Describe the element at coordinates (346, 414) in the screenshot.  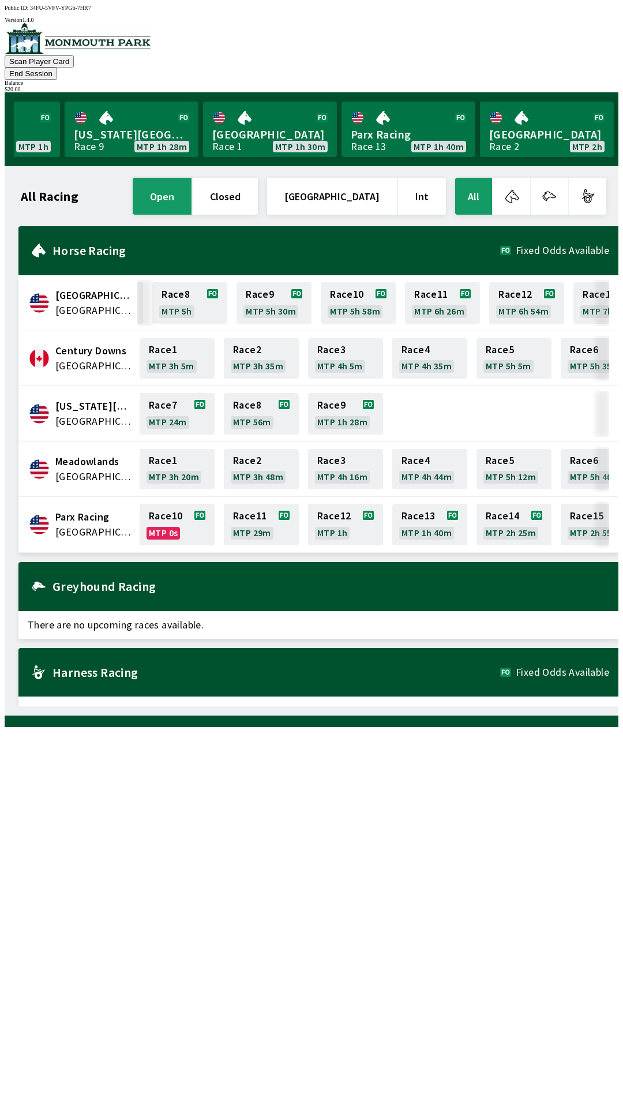
I see `a: Race9MTP 1h 28m` at that location.